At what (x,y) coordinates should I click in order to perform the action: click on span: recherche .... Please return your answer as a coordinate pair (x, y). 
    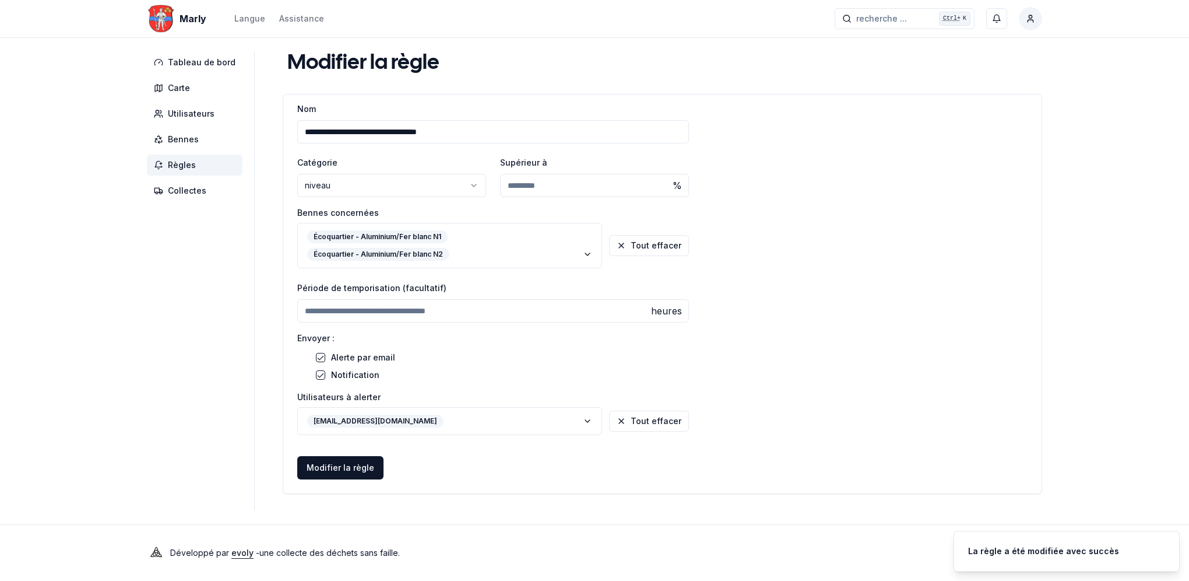
    Looking at the image, I should click on (881, 19).